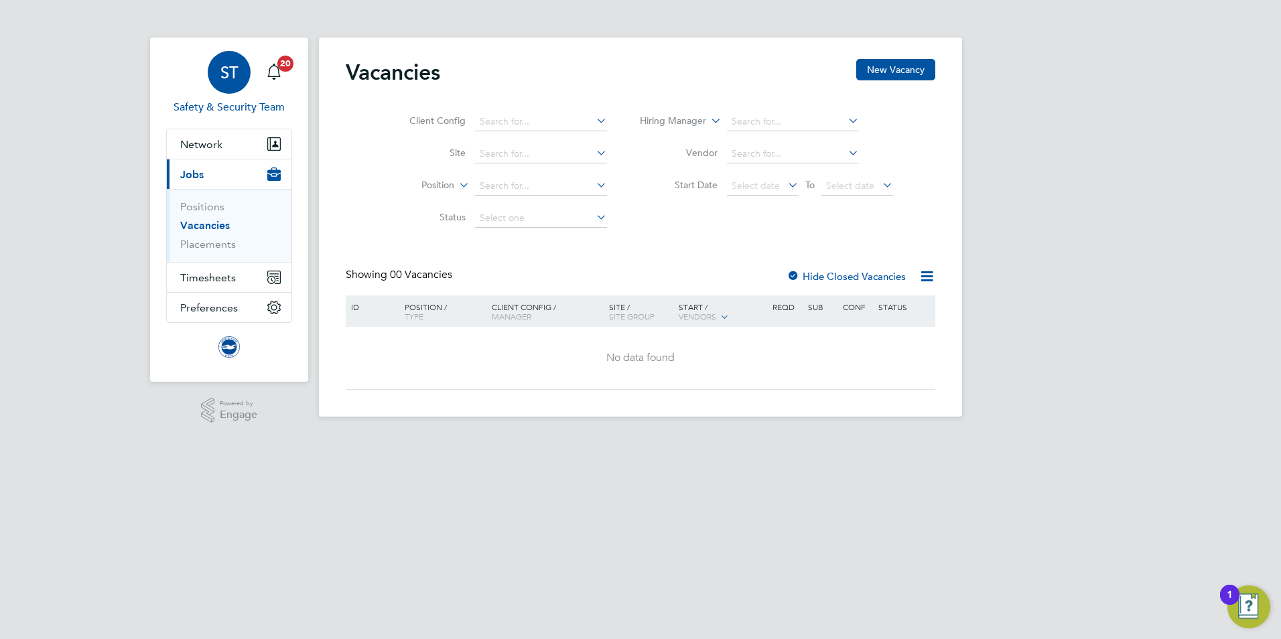 The image size is (1281, 639). Describe the element at coordinates (229, 210) in the screenshot. I see `nav: Main navigation` at that location.